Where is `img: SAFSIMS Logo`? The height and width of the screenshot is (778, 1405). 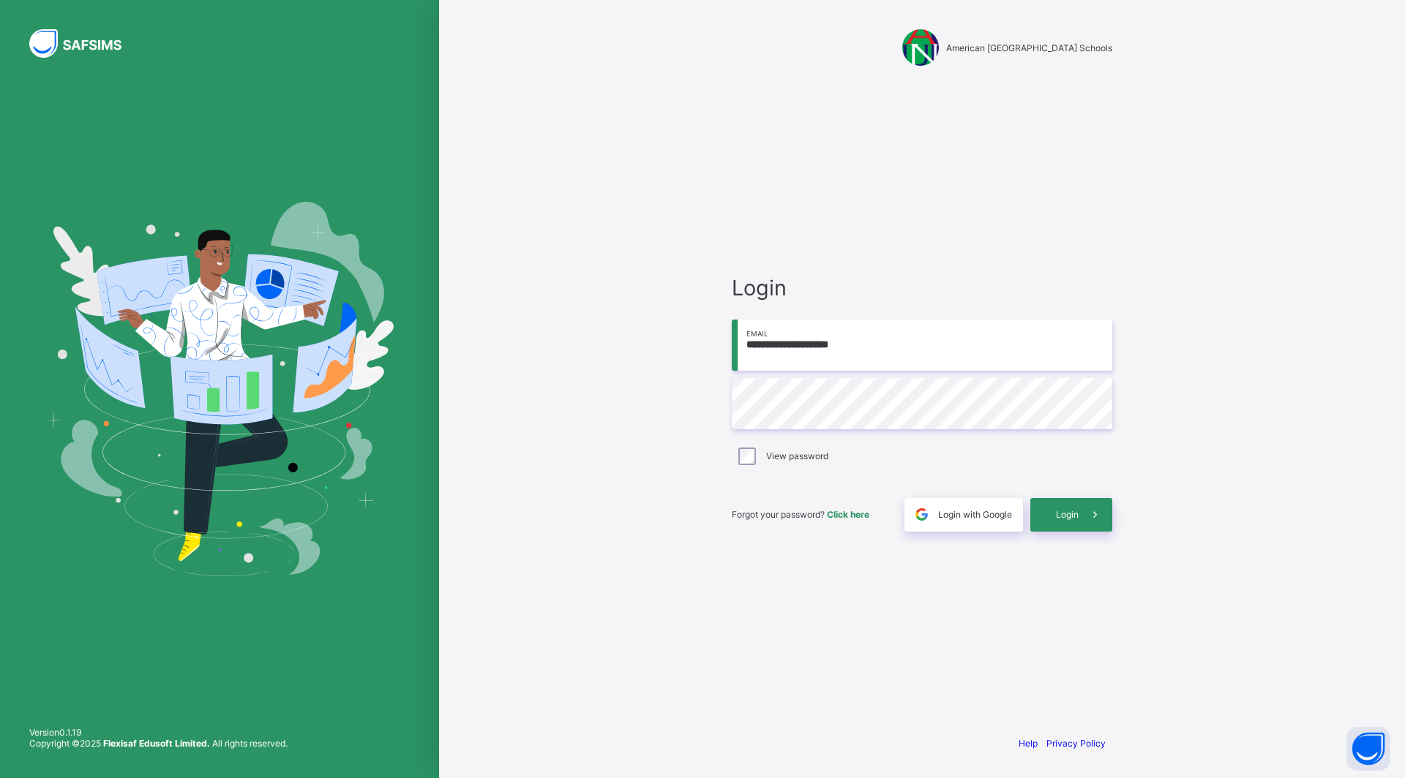 img: SAFSIMS Logo is located at coordinates (84, 43).